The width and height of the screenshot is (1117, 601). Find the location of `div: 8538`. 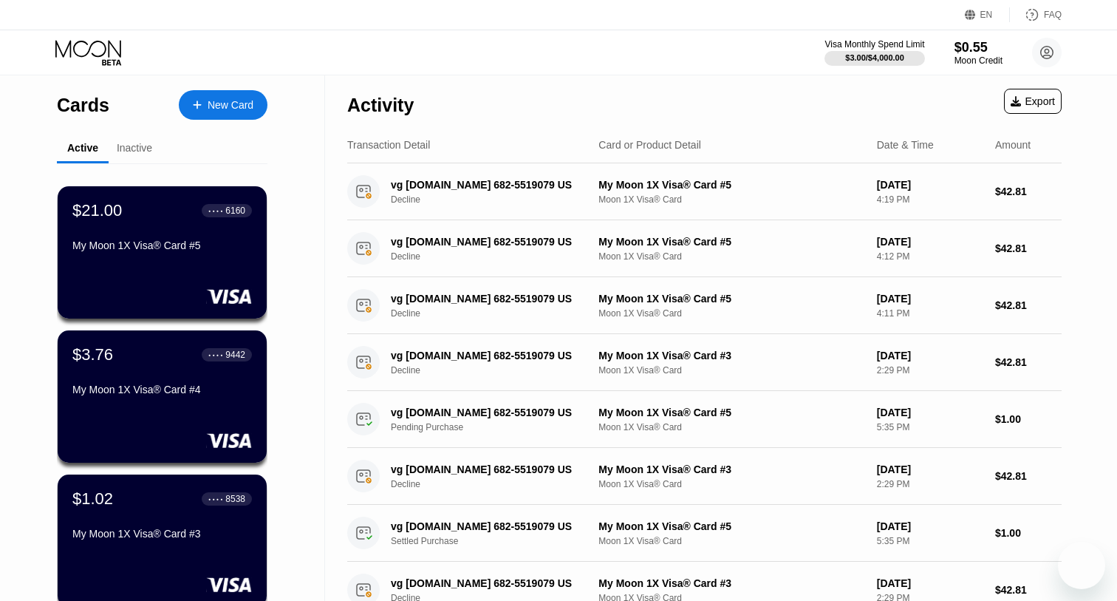

div: 8538 is located at coordinates (235, 499).